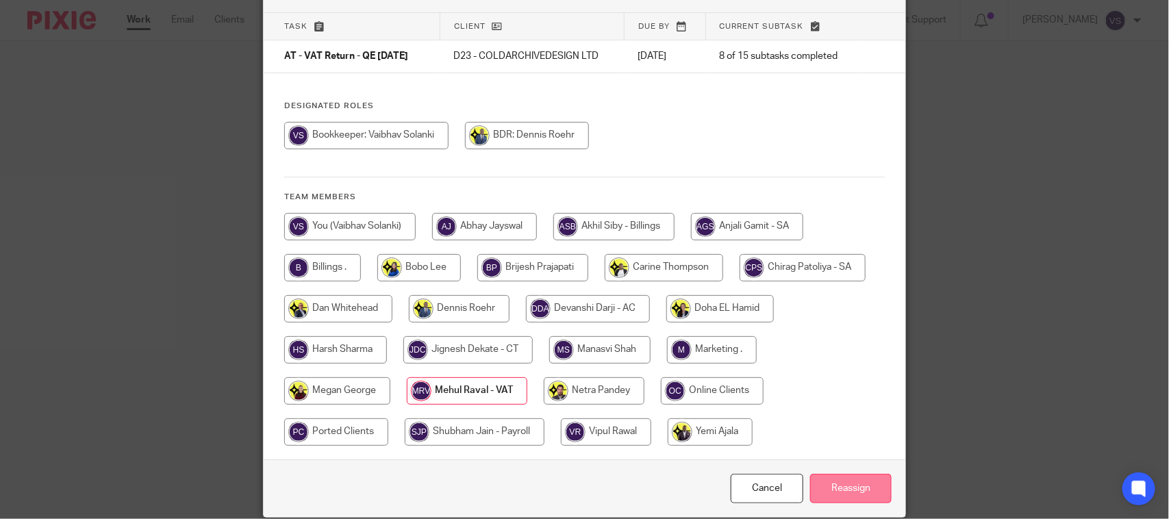 The width and height of the screenshot is (1169, 519). I want to click on h4: Designated Roles, so click(584, 106).